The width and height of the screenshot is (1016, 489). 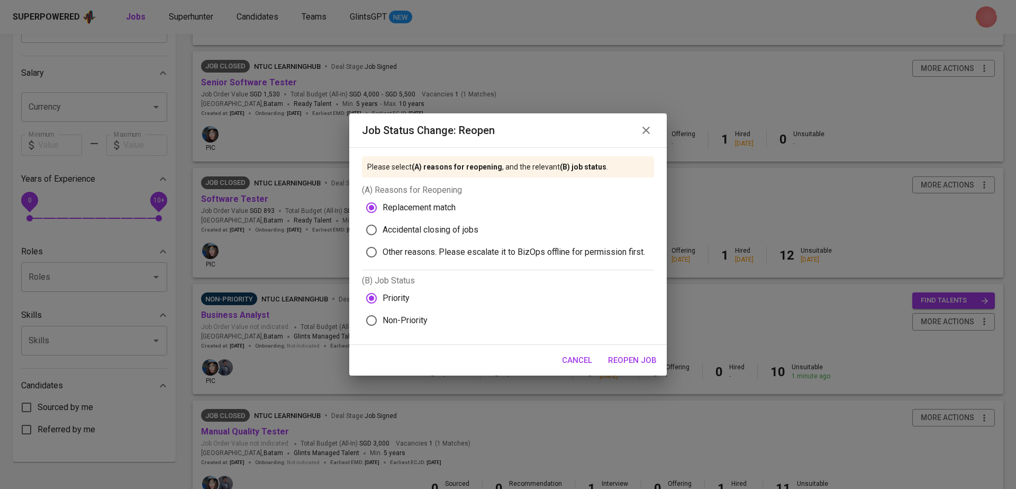 What do you see at coordinates (405, 320) in the screenshot?
I see `span: Non-Priority` at bounding box center [405, 320].